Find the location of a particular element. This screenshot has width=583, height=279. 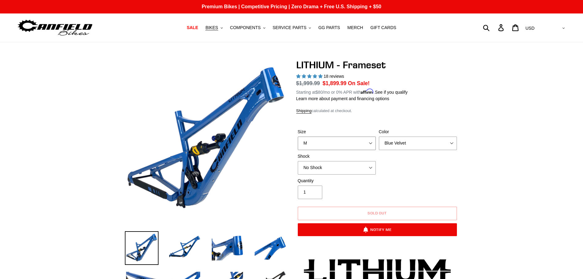

button: Notify Me is located at coordinates (378, 230).